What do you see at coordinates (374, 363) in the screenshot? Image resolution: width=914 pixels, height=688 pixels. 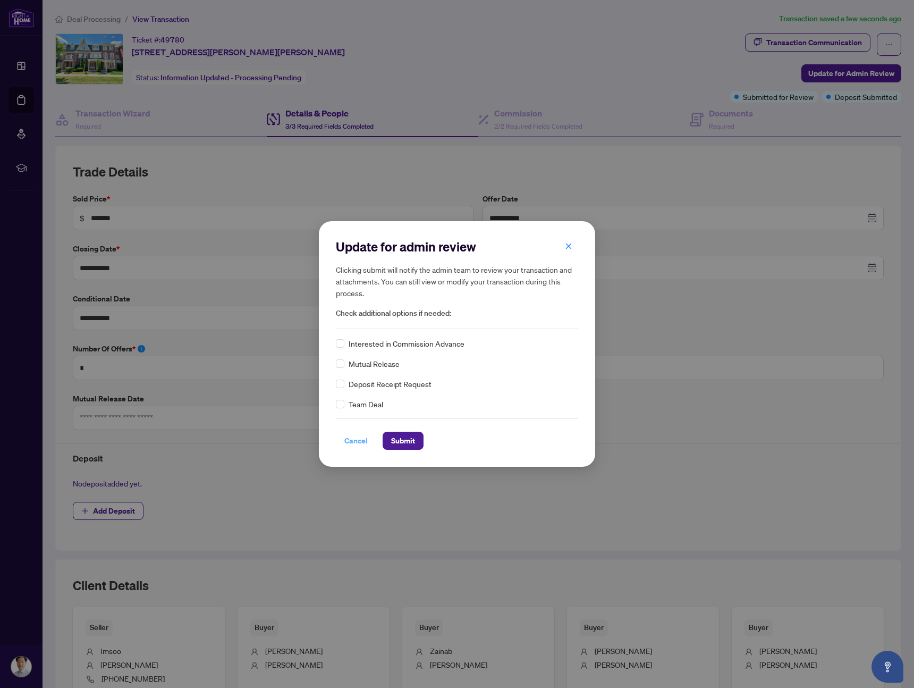 I see `span: Mutual Release` at bounding box center [374, 363].